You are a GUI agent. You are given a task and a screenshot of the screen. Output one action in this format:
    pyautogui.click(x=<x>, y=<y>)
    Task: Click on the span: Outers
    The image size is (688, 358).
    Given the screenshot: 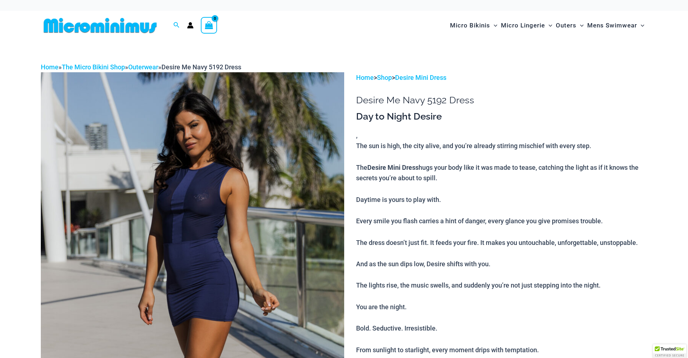 What is the action you would take?
    pyautogui.click(x=566, y=25)
    